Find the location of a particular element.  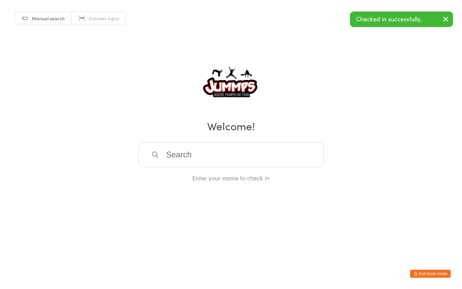

div: Checked in successfully. is located at coordinates (401, 19).